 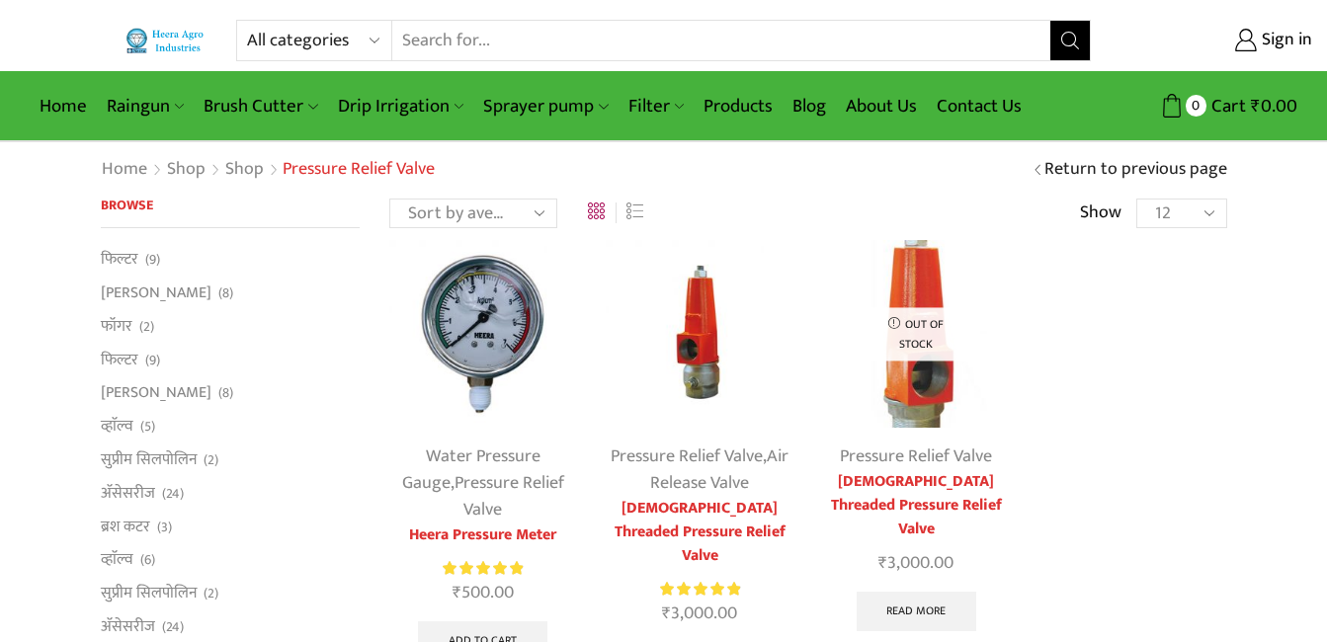 I want to click on a: Contact Us, so click(x=979, y=106).